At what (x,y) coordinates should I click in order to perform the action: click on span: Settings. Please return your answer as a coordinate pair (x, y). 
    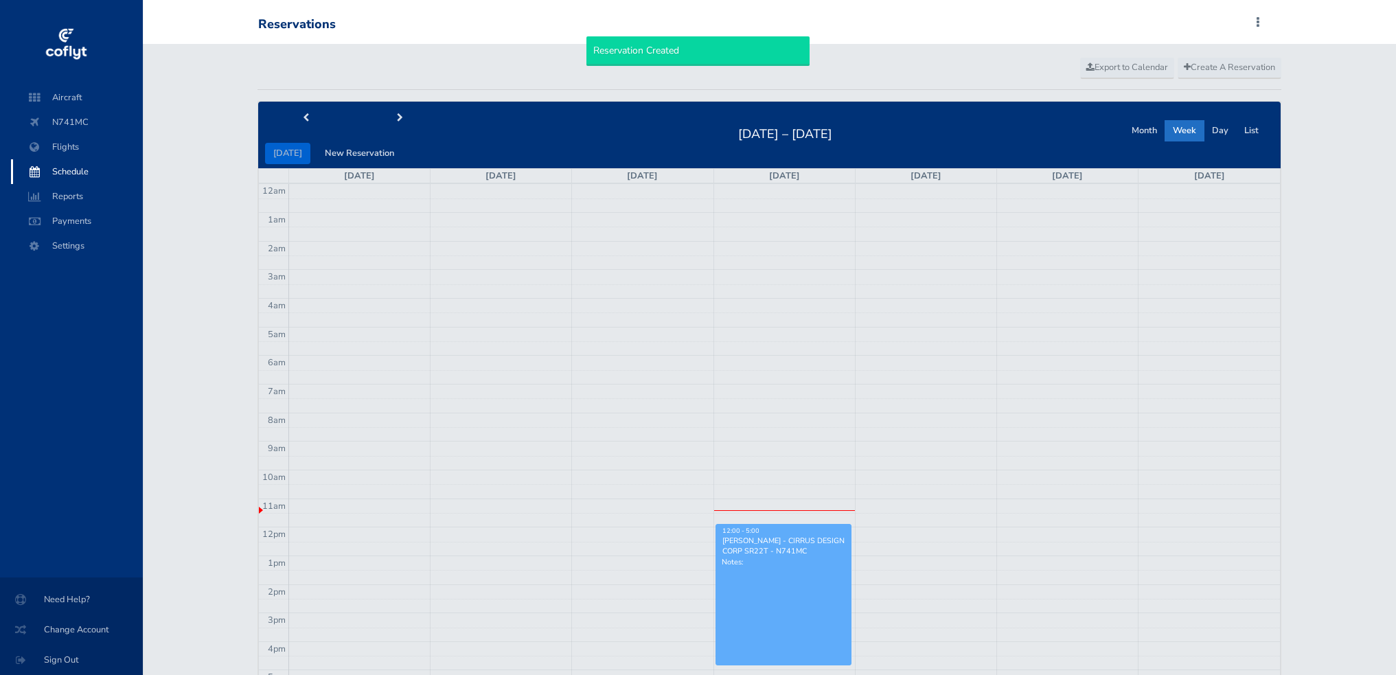
    Looking at the image, I should click on (77, 246).